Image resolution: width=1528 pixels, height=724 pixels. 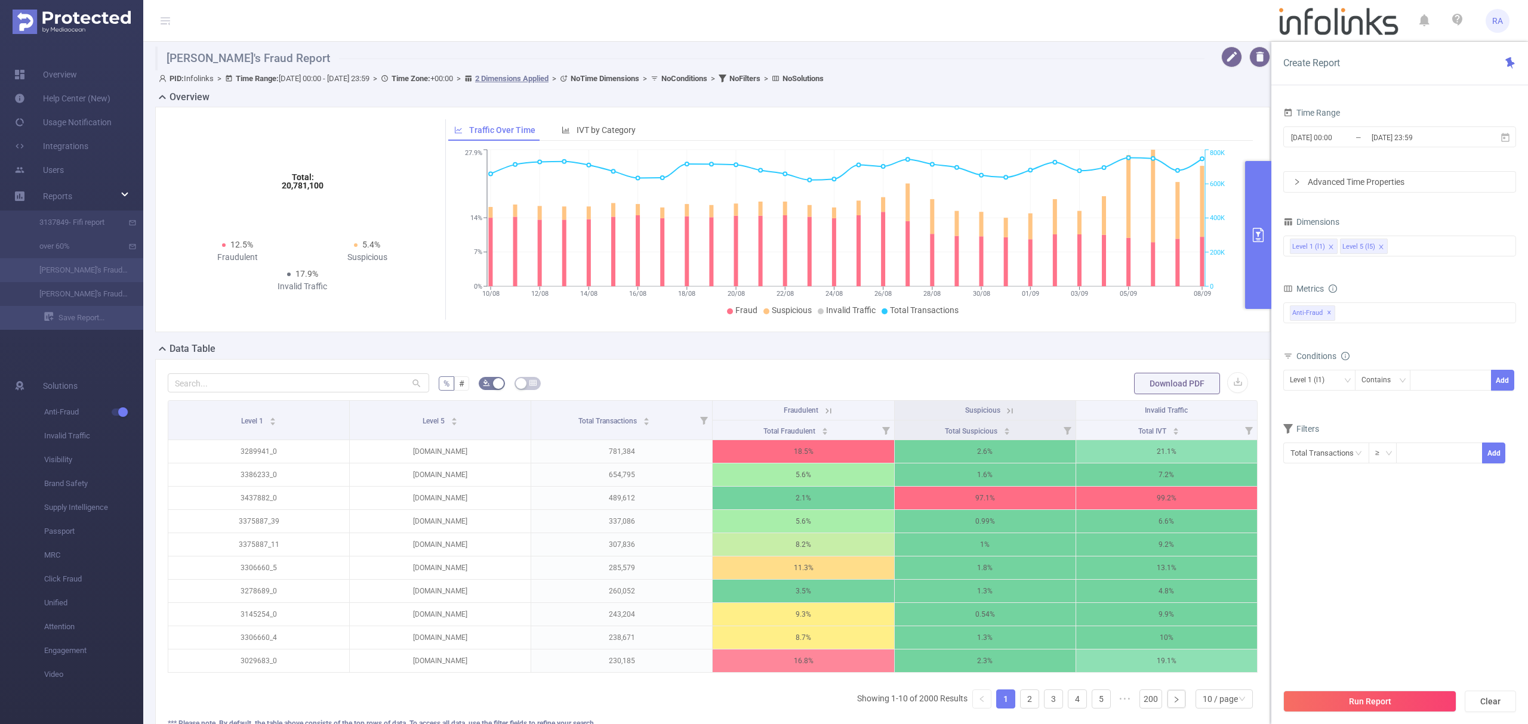 I want to click on span: Video, so click(x=94, y=675).